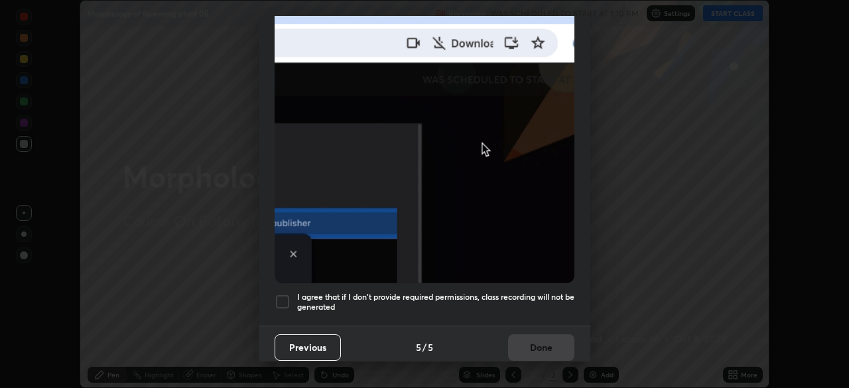  Describe the element at coordinates (308, 348) in the screenshot. I see `button: Previous` at that location.